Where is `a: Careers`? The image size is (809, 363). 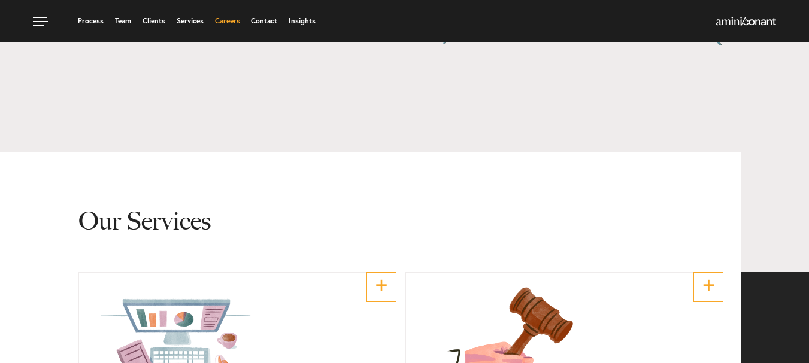
a: Careers is located at coordinates (227, 21).